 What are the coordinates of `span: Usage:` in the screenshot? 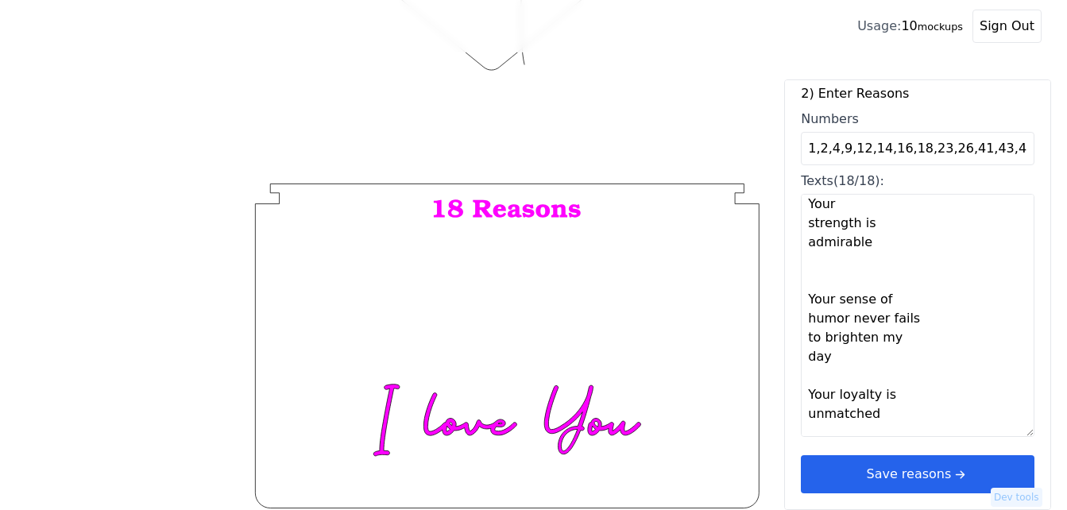 It's located at (878, 25).